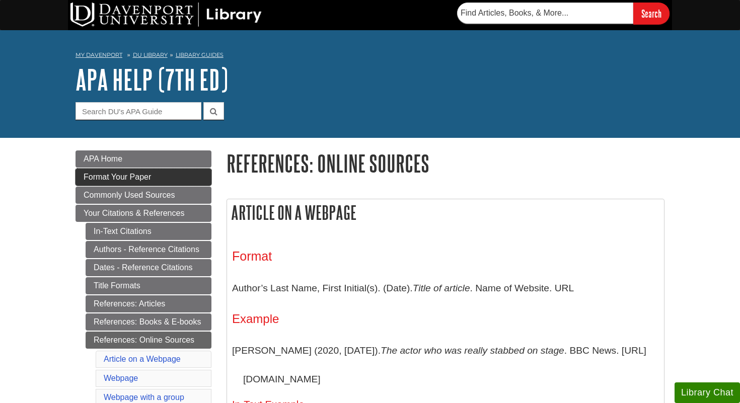 Image resolution: width=740 pixels, height=403 pixels. I want to click on a: APA Home, so click(144, 159).